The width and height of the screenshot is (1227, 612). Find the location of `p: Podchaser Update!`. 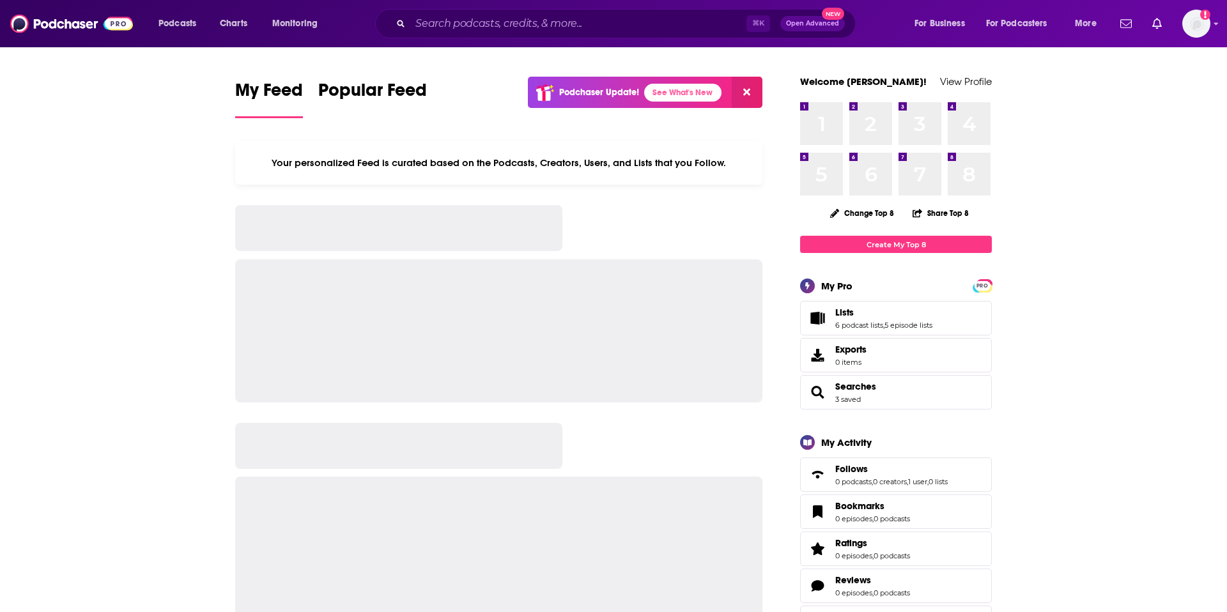

p: Podchaser Update! is located at coordinates (599, 92).